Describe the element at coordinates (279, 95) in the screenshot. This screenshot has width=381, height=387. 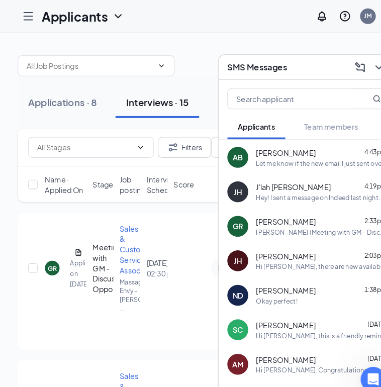
I see `input: Search applicant` at that location.